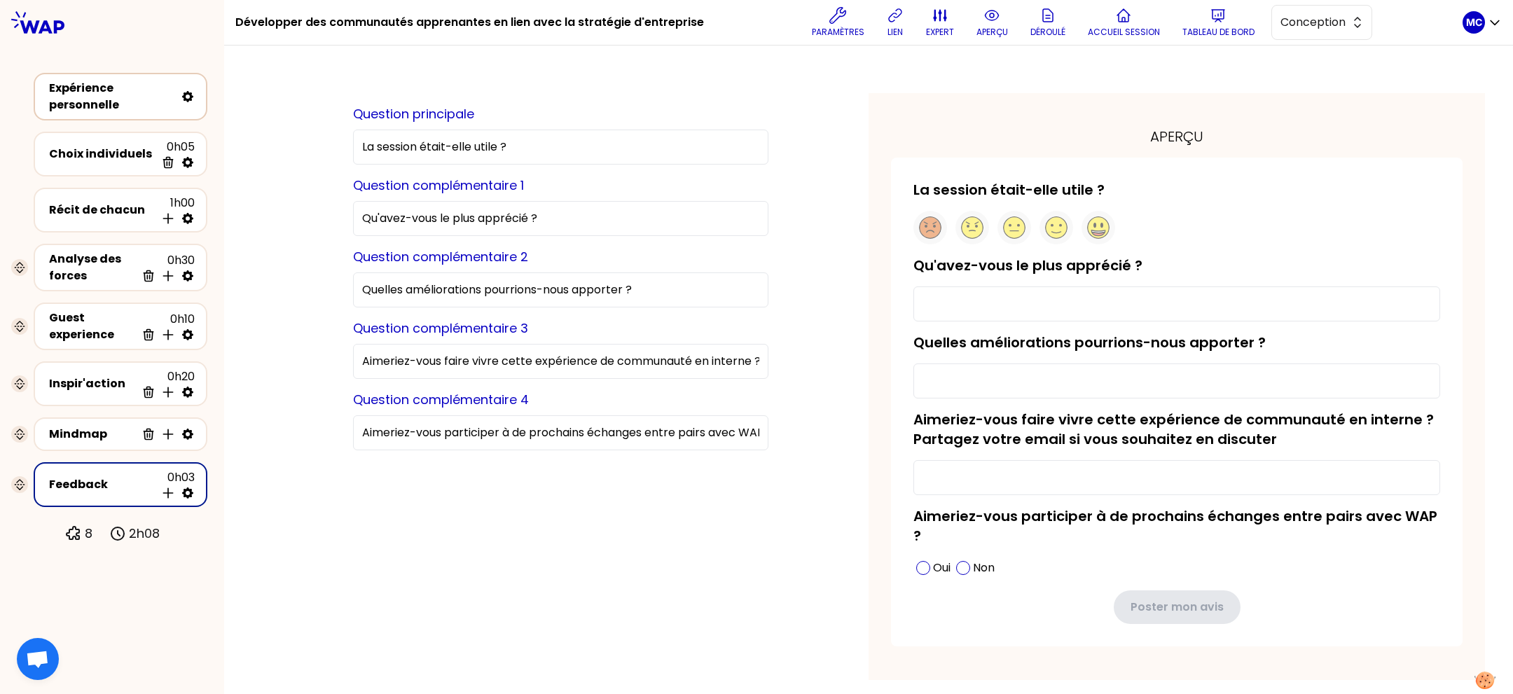  What do you see at coordinates (165, 268) in the screenshot?
I see `div: 0h30` at bounding box center [165, 268].